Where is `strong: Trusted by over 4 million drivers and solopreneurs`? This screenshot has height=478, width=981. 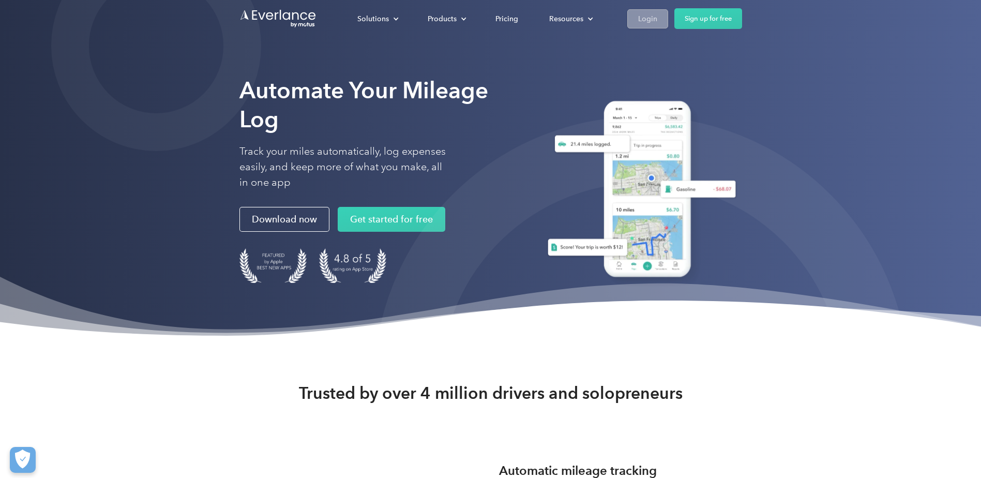 strong: Trusted by over 4 million drivers and solopreneurs is located at coordinates (491, 393).